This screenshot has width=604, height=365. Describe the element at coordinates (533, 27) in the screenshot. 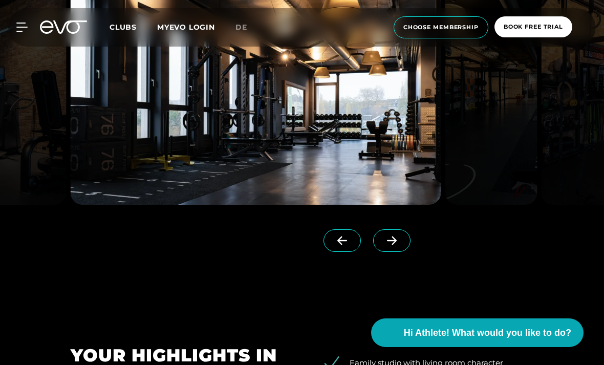

I see `a: book free trial` at that location.